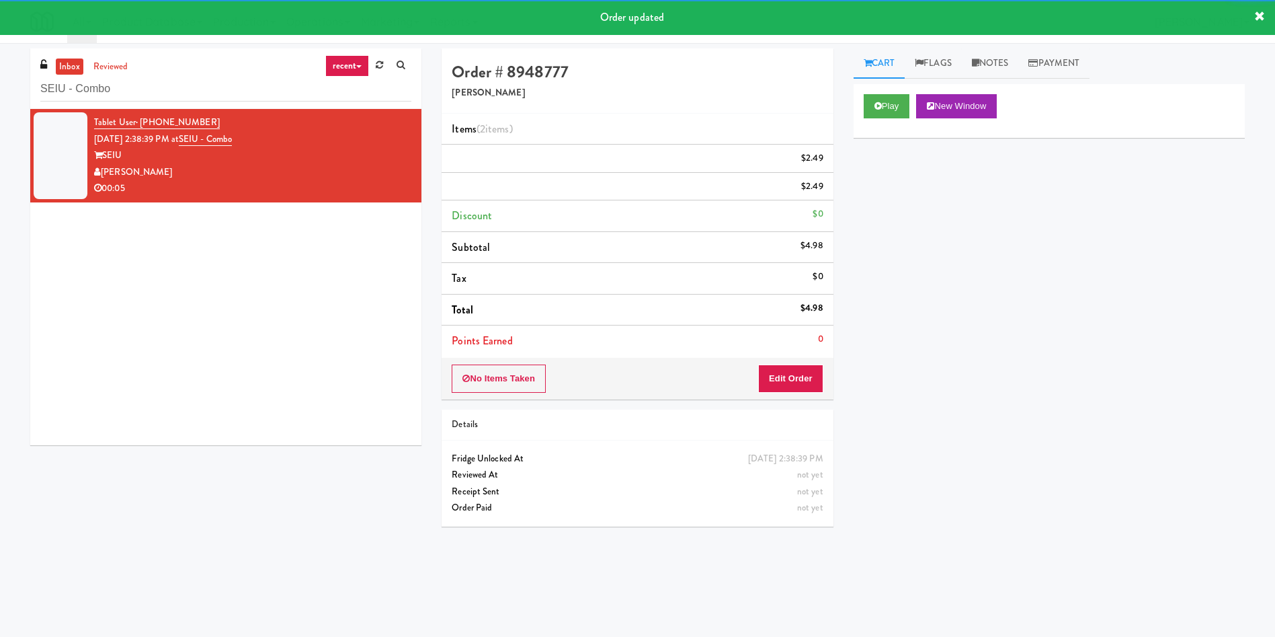  I want to click on span: Total, so click(463, 309).